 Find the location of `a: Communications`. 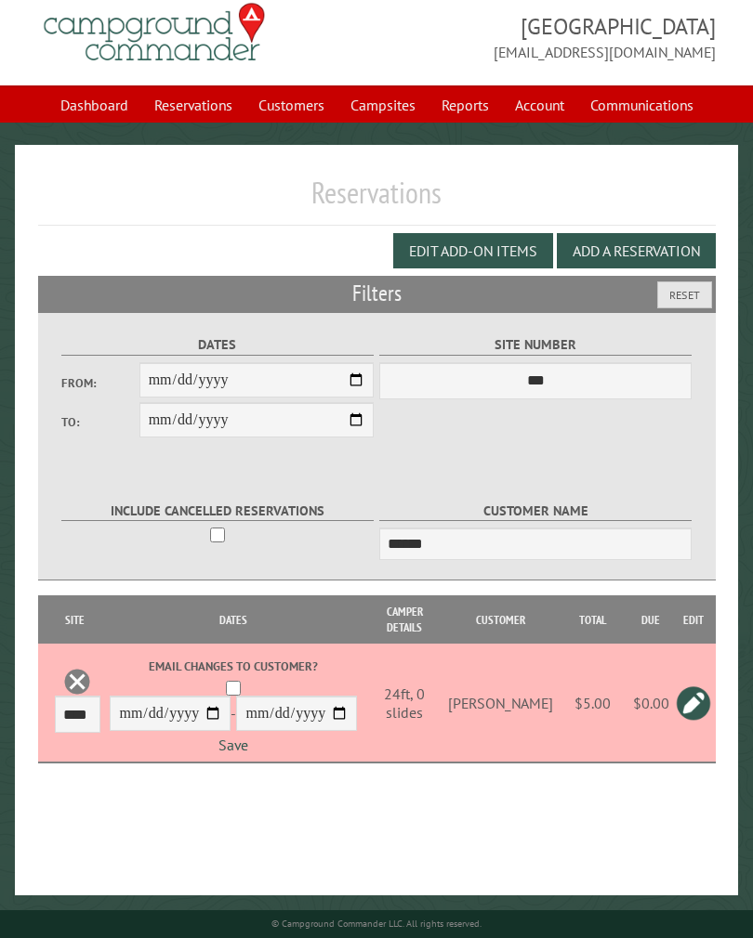

a: Communications is located at coordinates (641, 105).